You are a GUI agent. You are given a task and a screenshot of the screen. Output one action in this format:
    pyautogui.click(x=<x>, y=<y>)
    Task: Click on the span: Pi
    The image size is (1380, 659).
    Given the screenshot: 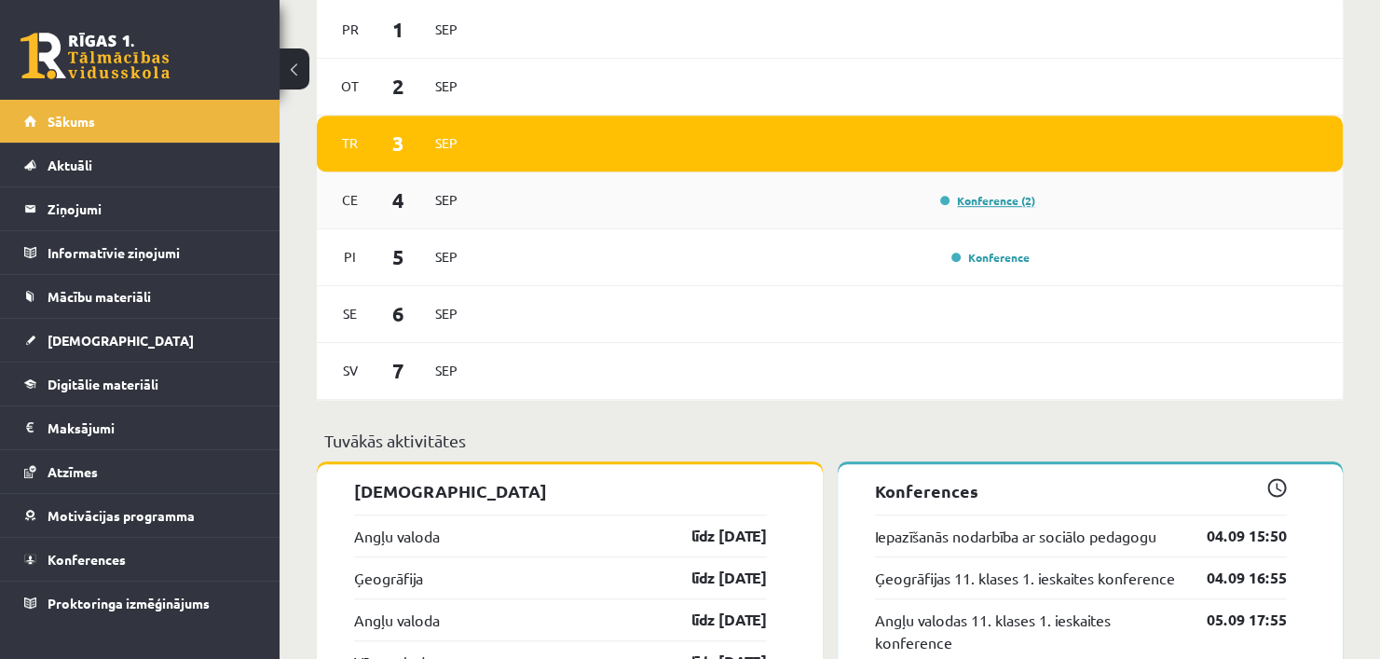 What is the action you would take?
    pyautogui.click(x=350, y=256)
    